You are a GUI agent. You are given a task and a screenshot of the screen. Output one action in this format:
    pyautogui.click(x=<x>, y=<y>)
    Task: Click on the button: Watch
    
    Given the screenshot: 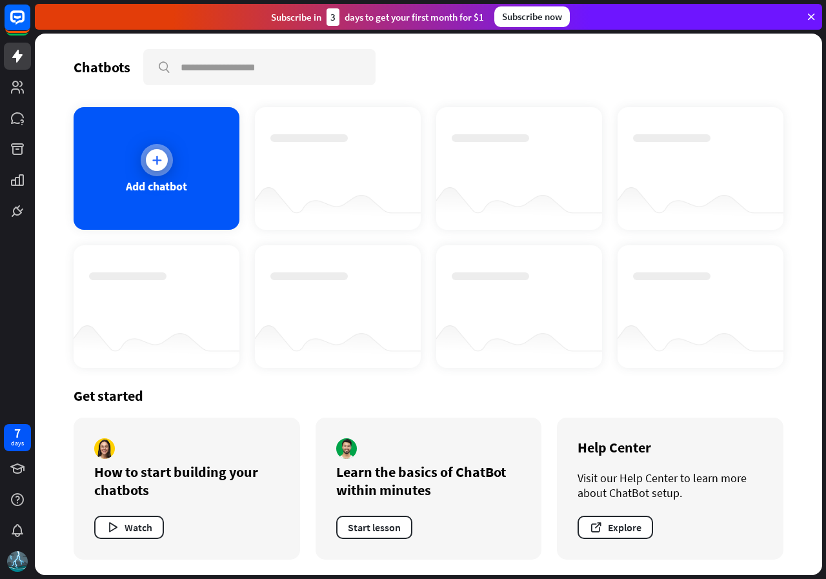 What is the action you would take?
    pyautogui.click(x=129, y=527)
    